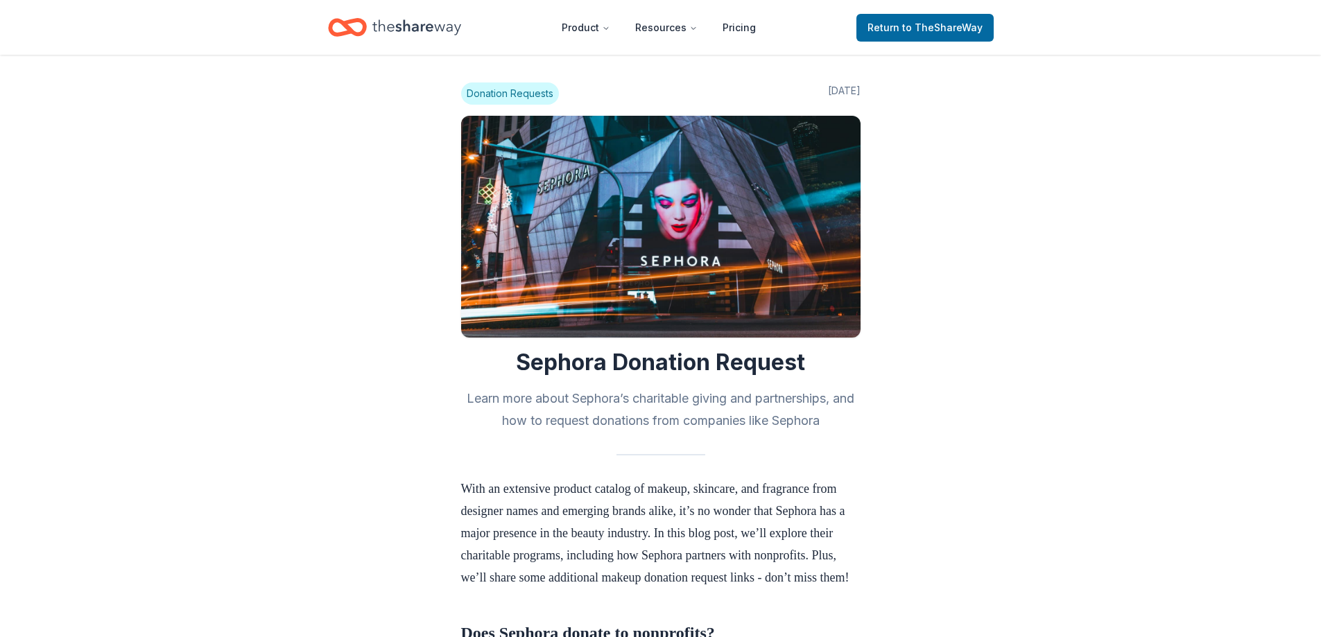 The width and height of the screenshot is (1321, 637). Describe the element at coordinates (510, 94) in the screenshot. I see `span: Donation Requests` at that location.